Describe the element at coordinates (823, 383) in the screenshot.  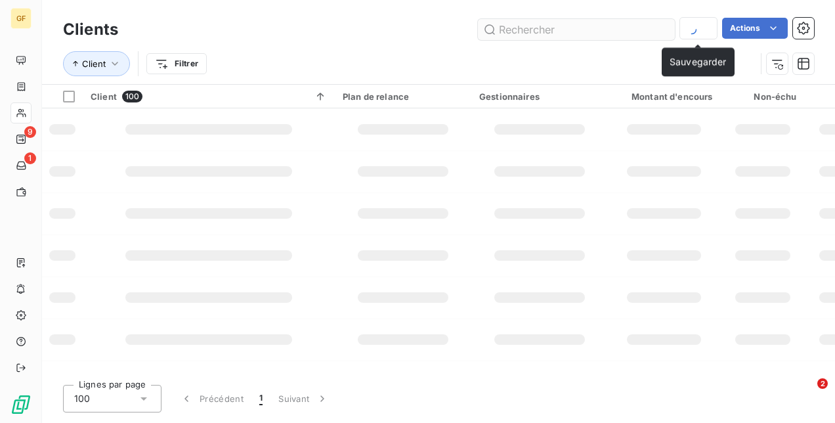
I see `span: 2` at that location.